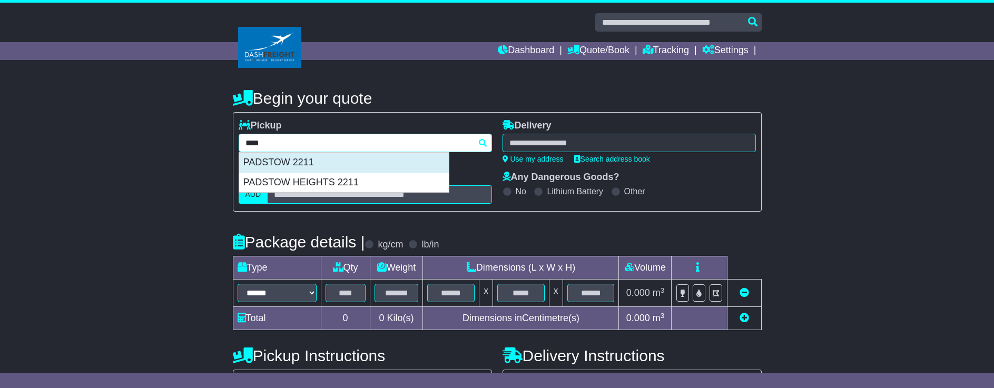 This screenshot has width=994, height=388. I want to click on a: Remove this item, so click(744, 293).